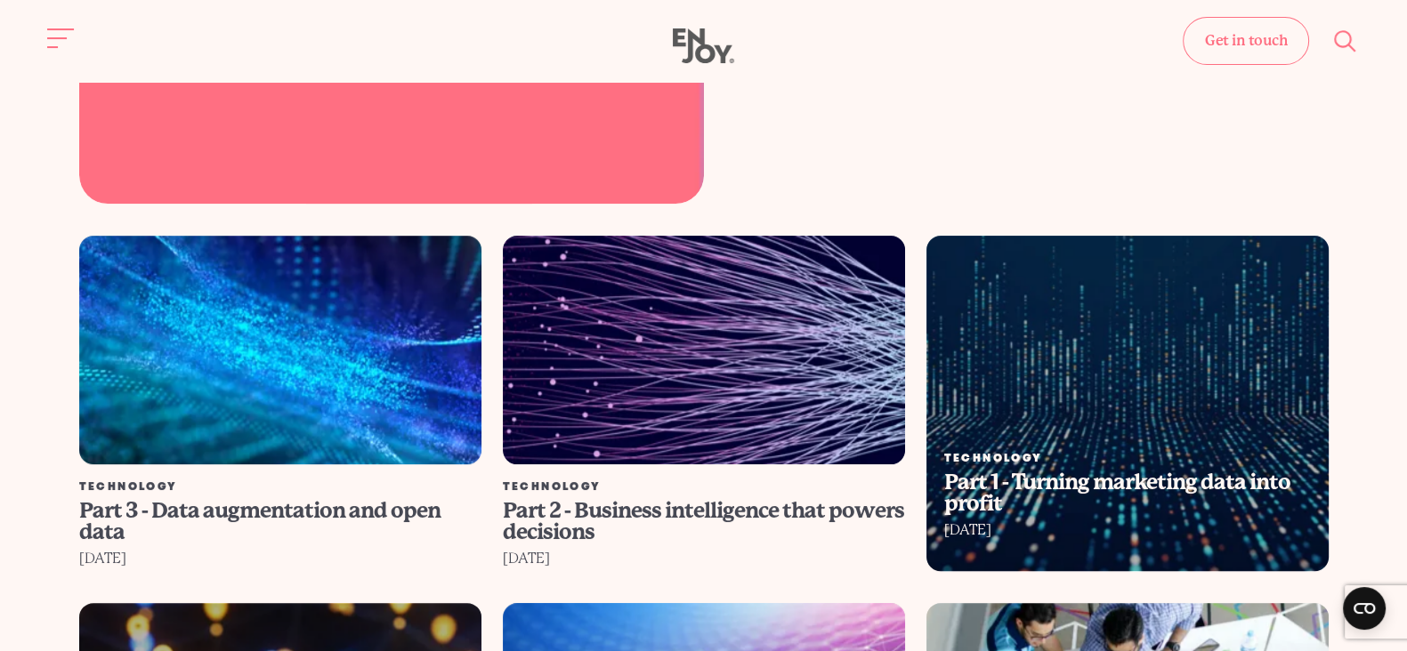 This screenshot has width=1407, height=651. Describe the element at coordinates (1127, 404) in the screenshot. I see `a: Part 1 - Turning marketing data into profit Technology Part 1 - Turning marketing data into profi...` at that location.